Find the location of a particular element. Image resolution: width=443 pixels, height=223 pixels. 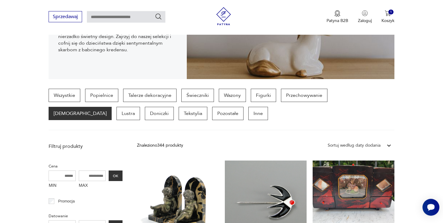

p: Lustra is located at coordinates (128, 114).